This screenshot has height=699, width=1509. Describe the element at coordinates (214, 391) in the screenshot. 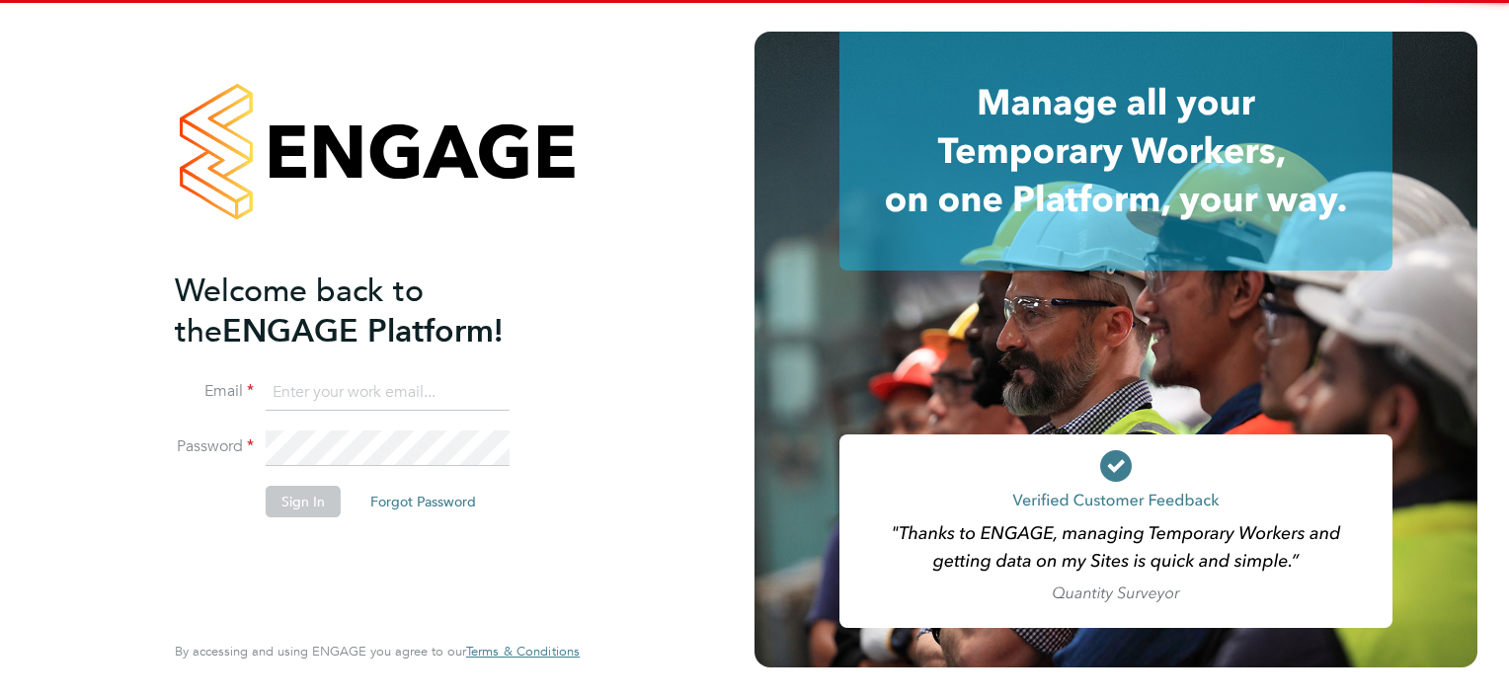

I see `label: Email` at that location.